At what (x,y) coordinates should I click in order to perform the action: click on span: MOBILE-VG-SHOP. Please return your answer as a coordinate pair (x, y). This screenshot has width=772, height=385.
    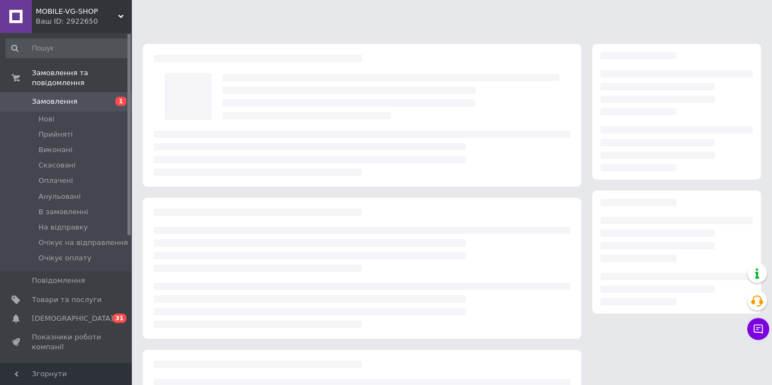
    Looking at the image, I should click on (77, 12).